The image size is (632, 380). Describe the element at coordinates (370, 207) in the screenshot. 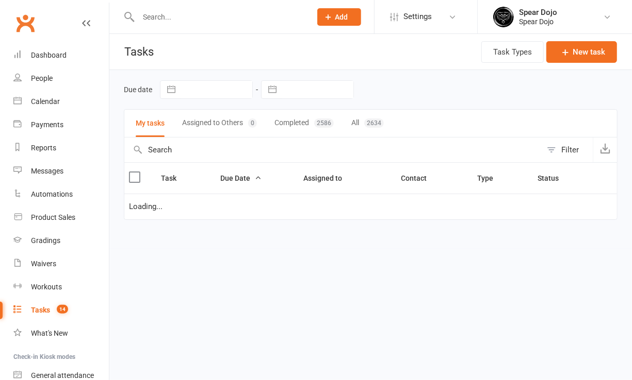

I see `td: Loading...` at that location.